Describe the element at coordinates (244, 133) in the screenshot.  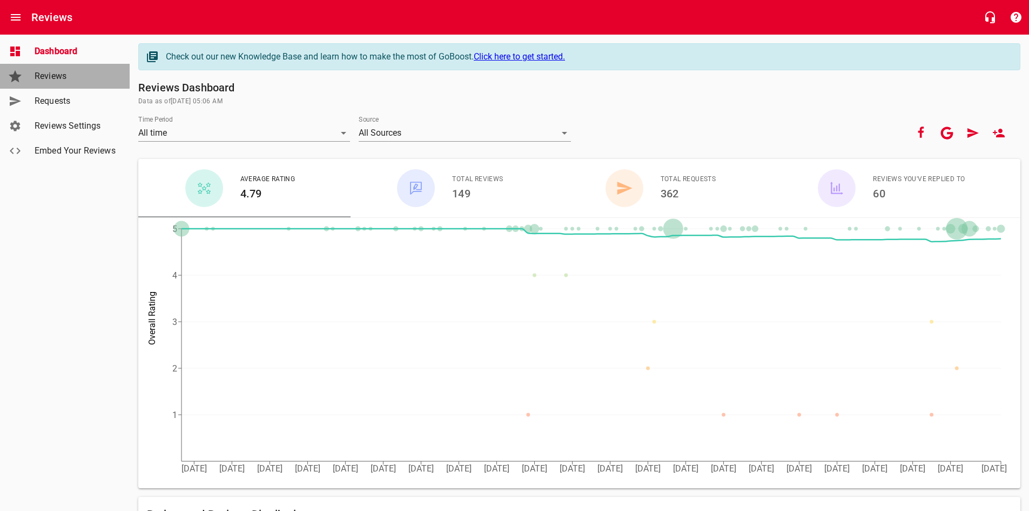
I see `div: All time` at that location.